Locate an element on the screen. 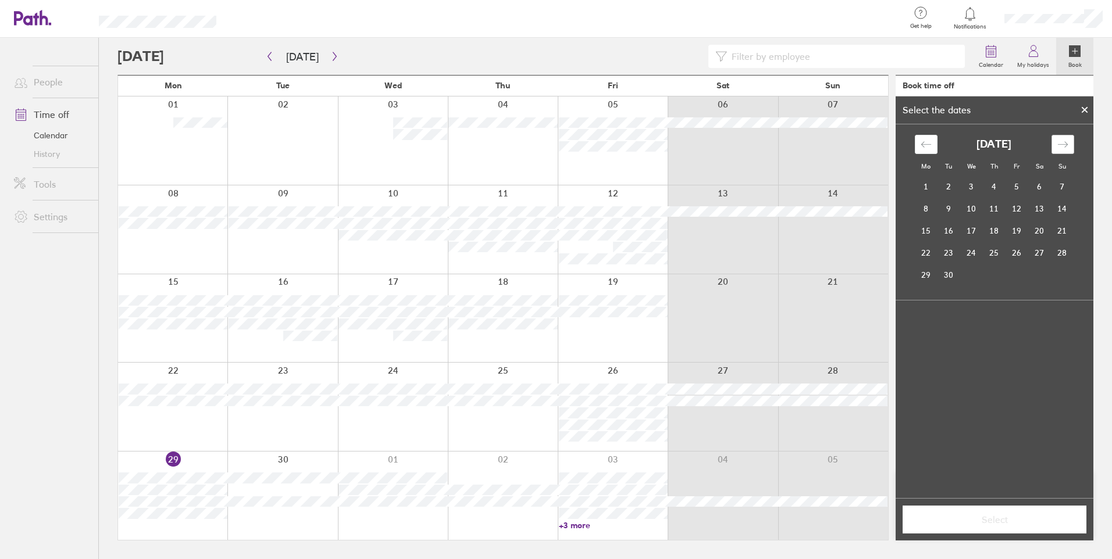  small: We is located at coordinates (971, 166).